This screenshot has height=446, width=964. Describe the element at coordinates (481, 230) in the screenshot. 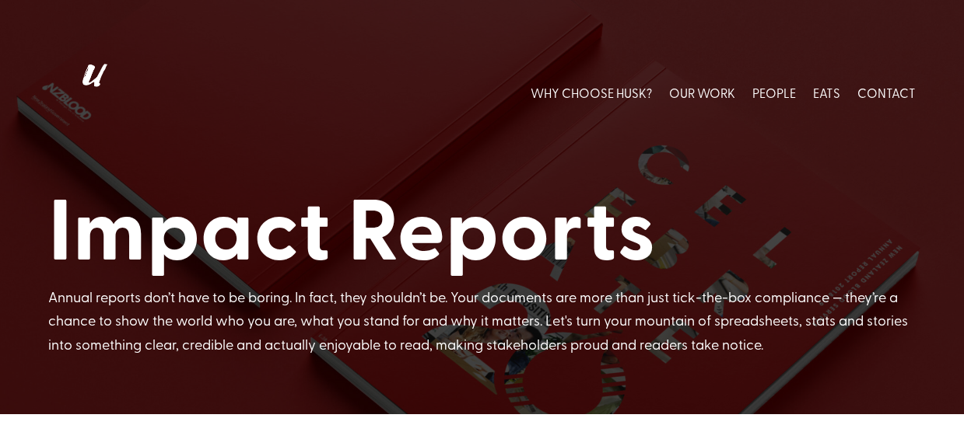

I see `h1: Impact Reports` at that location.